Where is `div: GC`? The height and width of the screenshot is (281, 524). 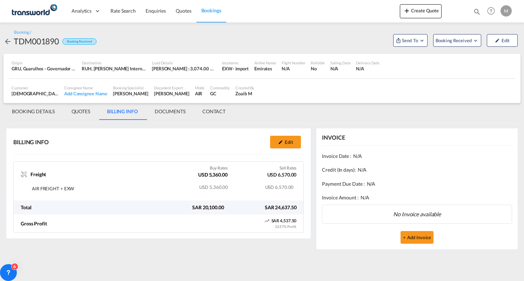 div: GC is located at coordinates (220, 93).